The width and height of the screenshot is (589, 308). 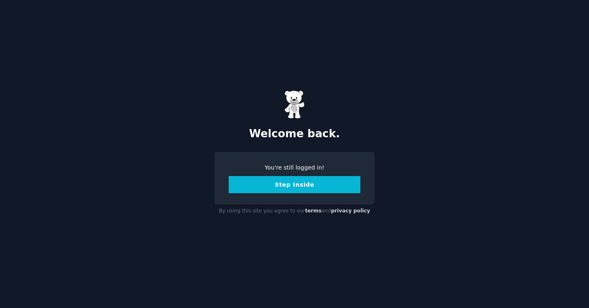 I want to click on a: terms, so click(x=313, y=211).